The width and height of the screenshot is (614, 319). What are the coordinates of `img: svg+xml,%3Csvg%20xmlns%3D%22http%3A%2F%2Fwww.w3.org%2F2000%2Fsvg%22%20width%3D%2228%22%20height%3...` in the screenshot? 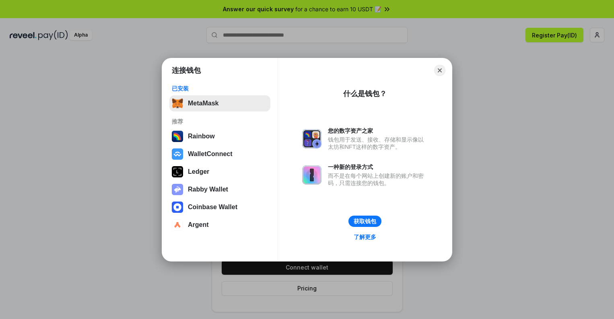 It's located at (177, 172).